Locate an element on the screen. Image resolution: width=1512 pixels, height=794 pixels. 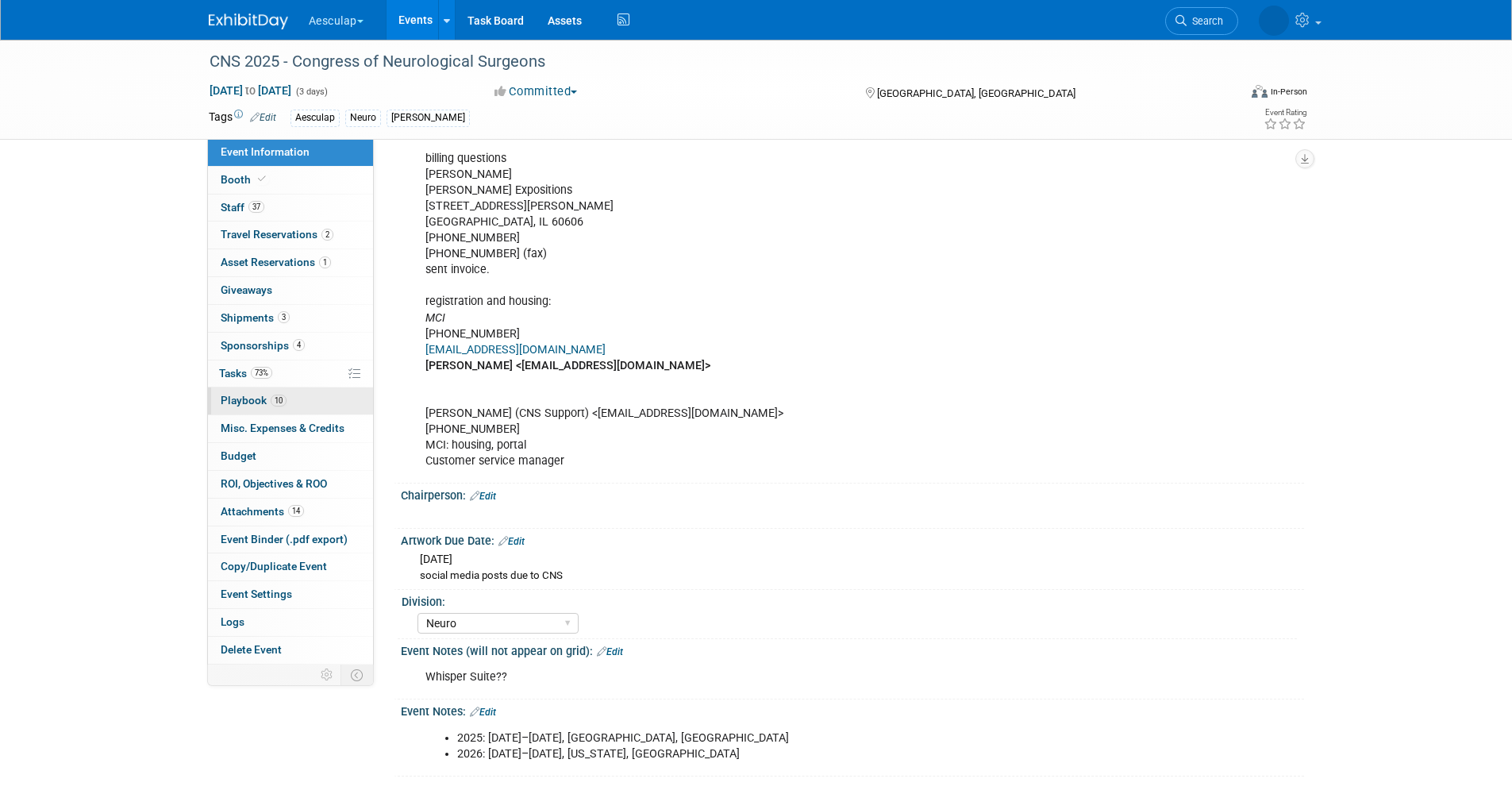
span: 37 is located at coordinates (257, 206).